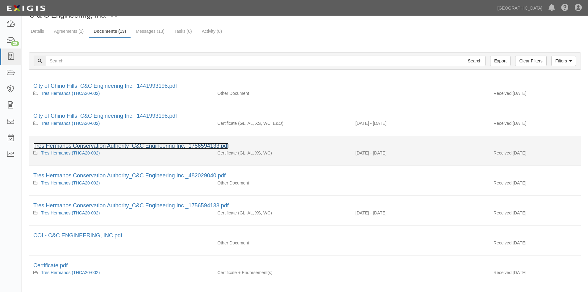  What do you see at coordinates (113, 14) in the screenshot?
I see `i: 1 scheduled workflow` at bounding box center [113, 14].